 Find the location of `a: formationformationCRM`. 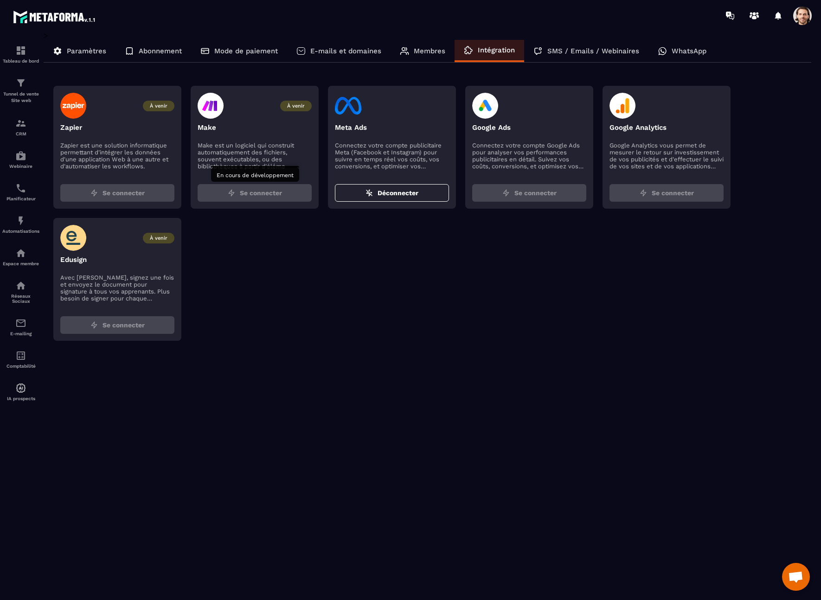

a: formationformationCRM is located at coordinates (21, 127).